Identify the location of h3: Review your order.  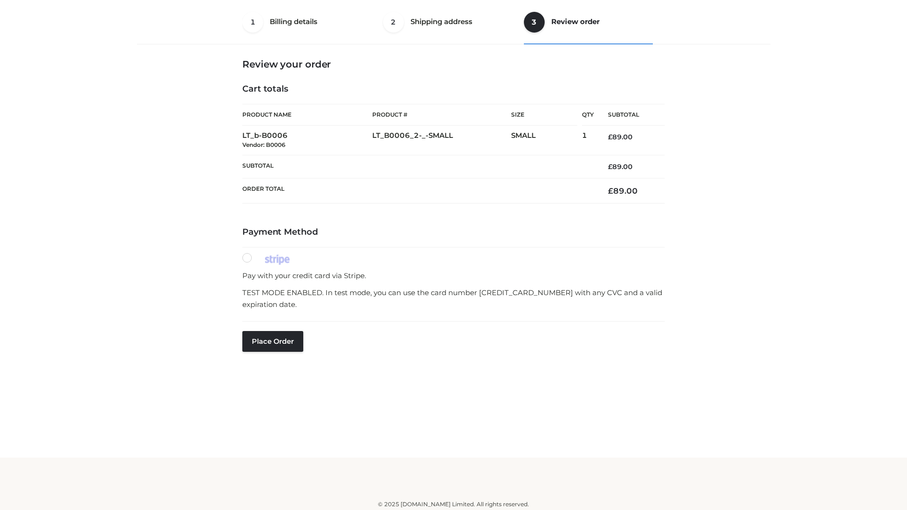
(454, 64).